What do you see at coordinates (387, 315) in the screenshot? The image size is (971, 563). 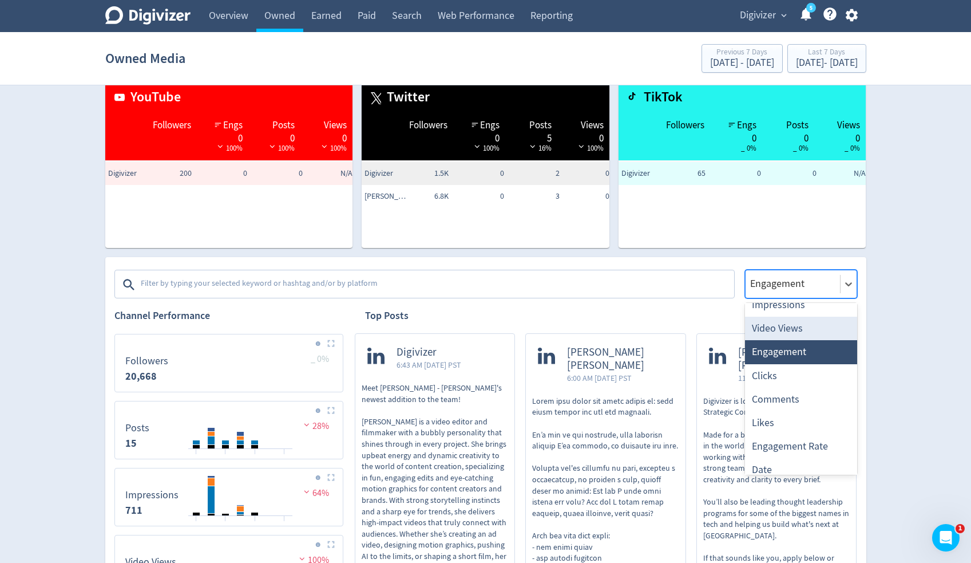 I see `h2: Top Posts` at bounding box center [387, 315].